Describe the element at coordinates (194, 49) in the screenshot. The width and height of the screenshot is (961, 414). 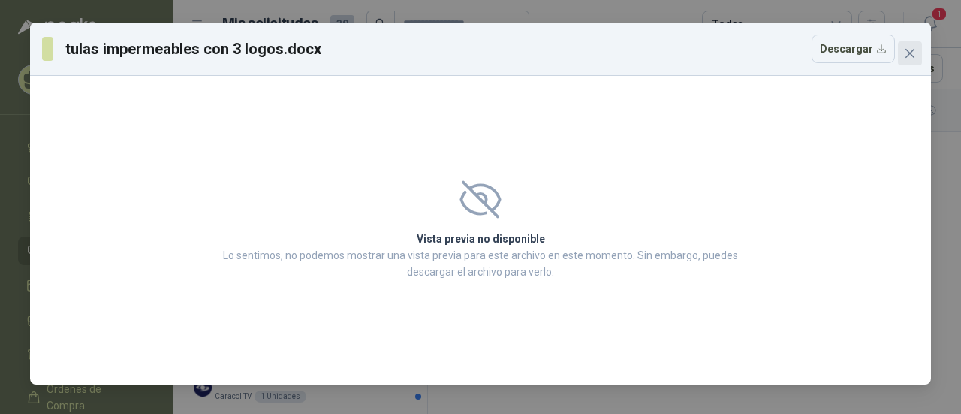
I see `h3: tulas impermeables con 3 logos.docx` at that location.